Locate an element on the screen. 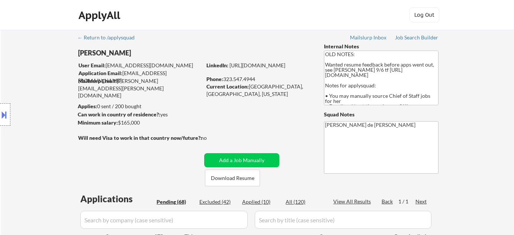 The image size is (514, 235). strong: Phone: is located at coordinates (215, 79).